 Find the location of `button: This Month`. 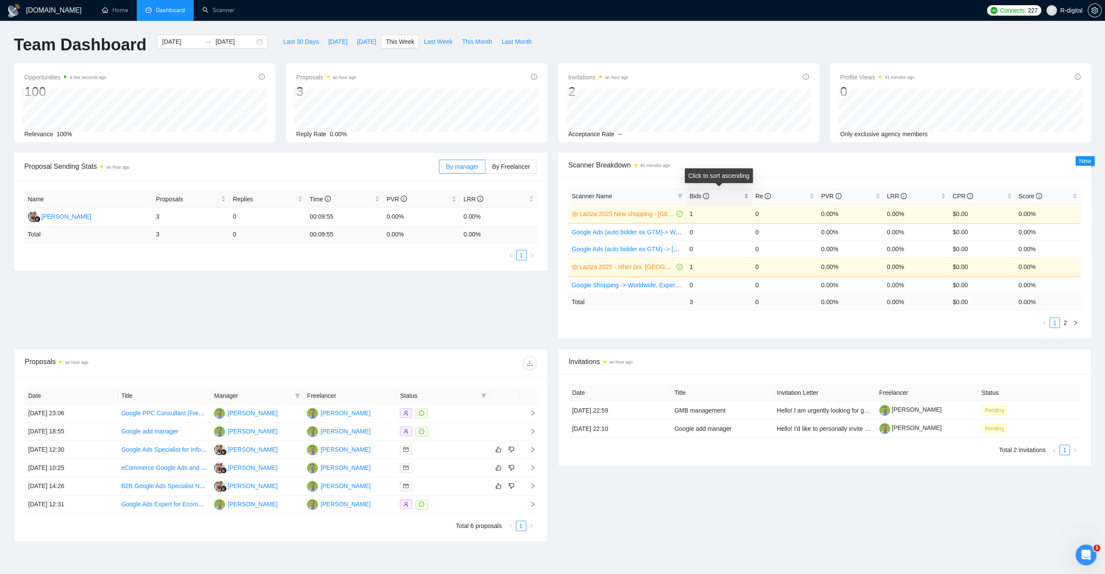

button: This Month is located at coordinates (477, 42).